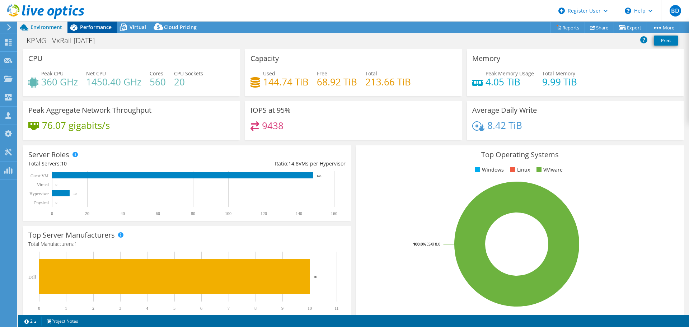  Describe the element at coordinates (193, 214) in the screenshot. I see `text: 80` at that location.